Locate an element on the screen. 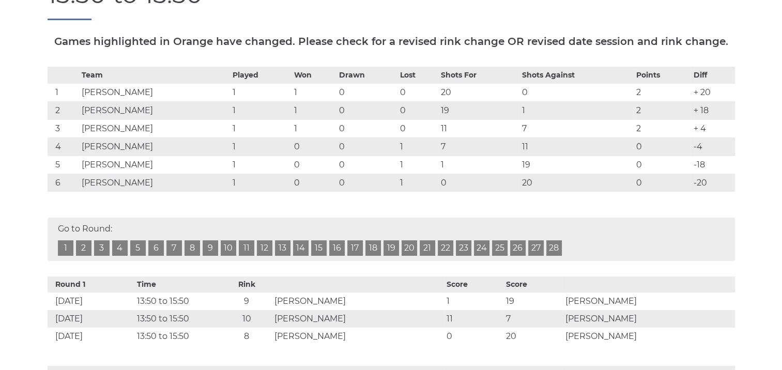  td: 3 is located at coordinates (63, 128).